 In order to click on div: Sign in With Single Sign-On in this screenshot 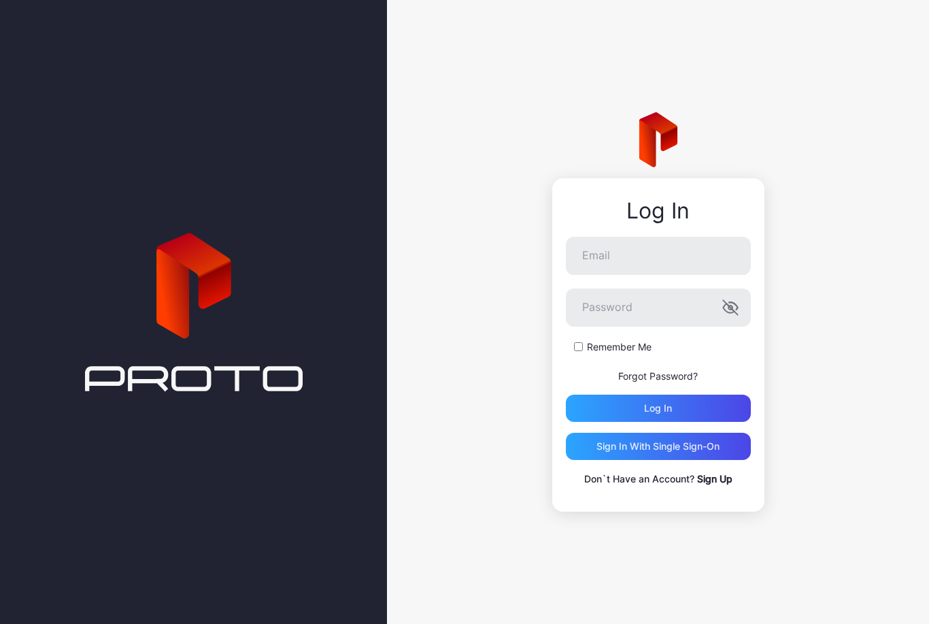, I will do `click(658, 446)`.